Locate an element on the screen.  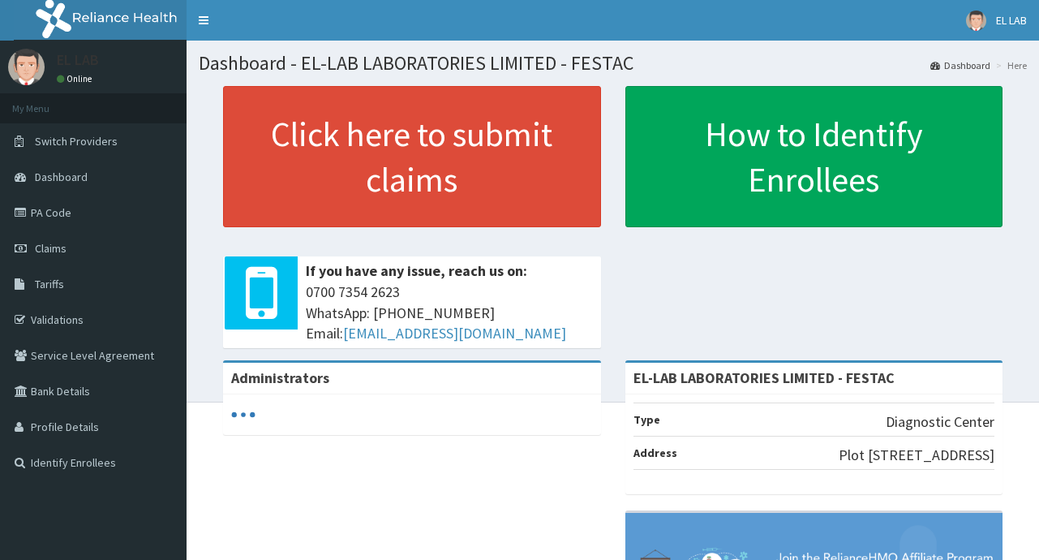
b: Type is located at coordinates (646, 419).